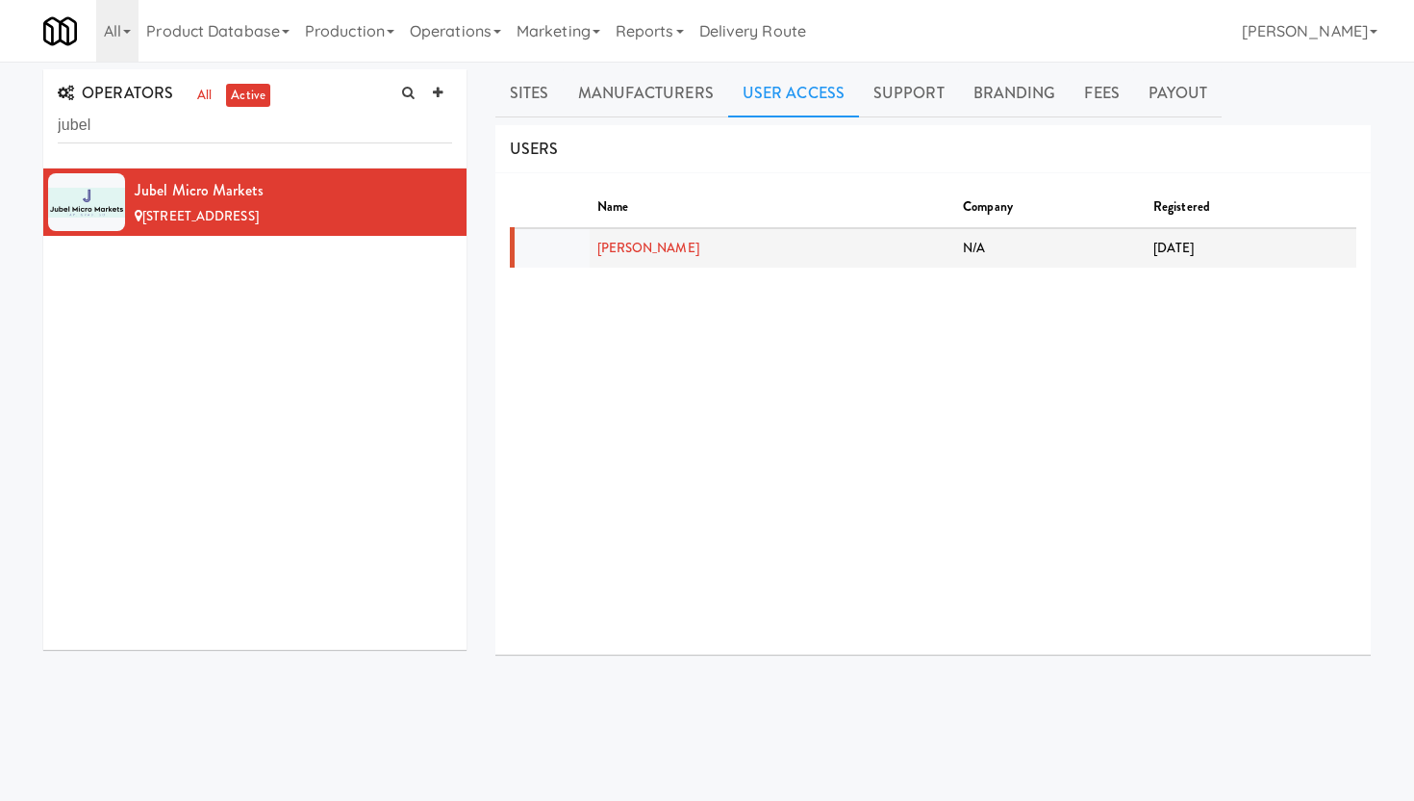  I want to click on a: active, so click(248, 95).